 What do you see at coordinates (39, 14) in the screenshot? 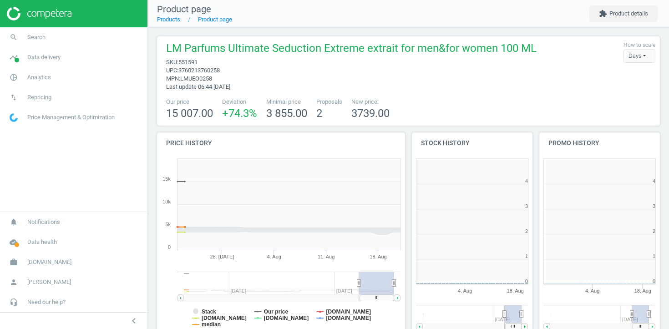
I see `img: ajHJNr6hYgQAAAAASUVORK5CYII=` at bounding box center [39, 14].